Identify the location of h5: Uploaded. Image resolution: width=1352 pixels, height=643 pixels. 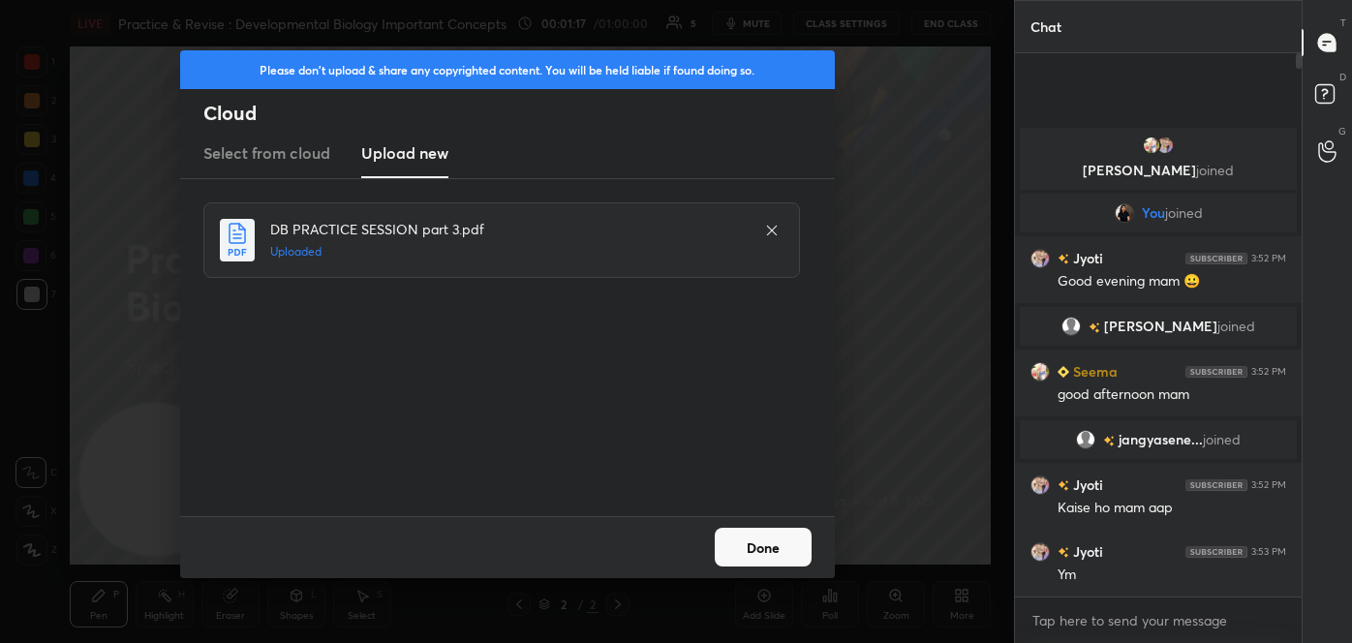
(507, 252).